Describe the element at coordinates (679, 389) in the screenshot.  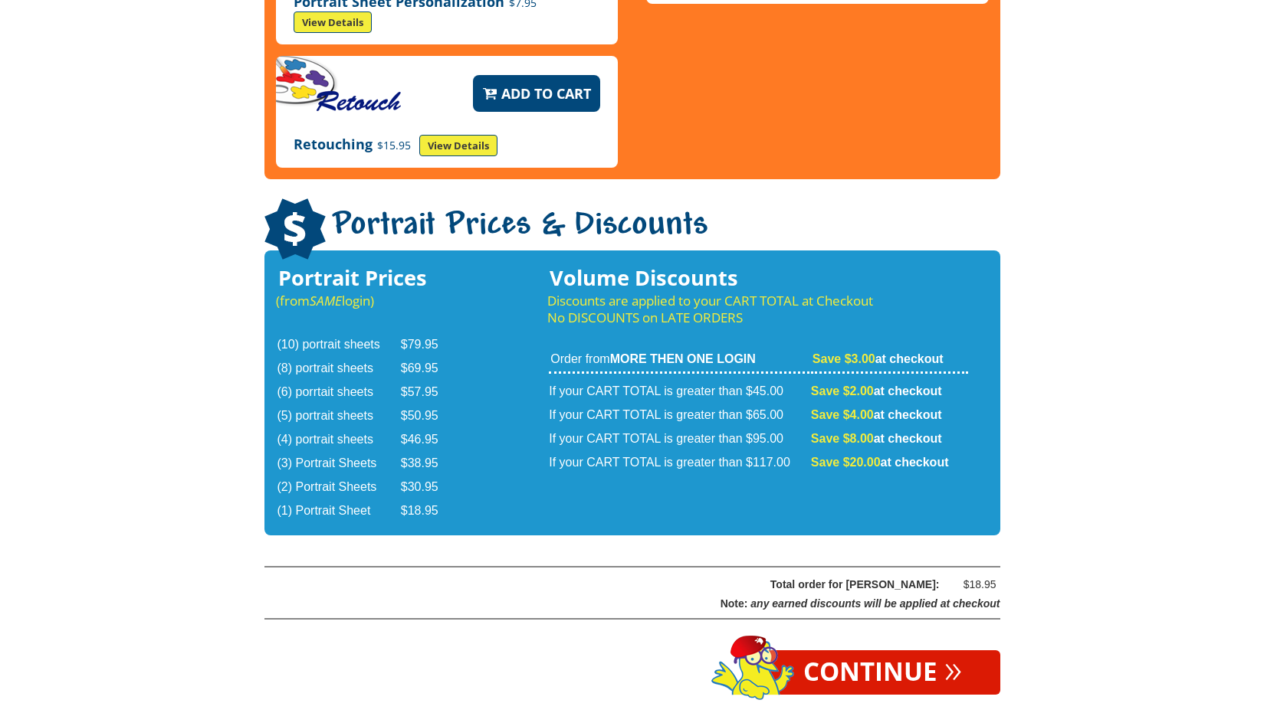
I see `td: If your CART TOTAL is greater than $45.00` at that location.